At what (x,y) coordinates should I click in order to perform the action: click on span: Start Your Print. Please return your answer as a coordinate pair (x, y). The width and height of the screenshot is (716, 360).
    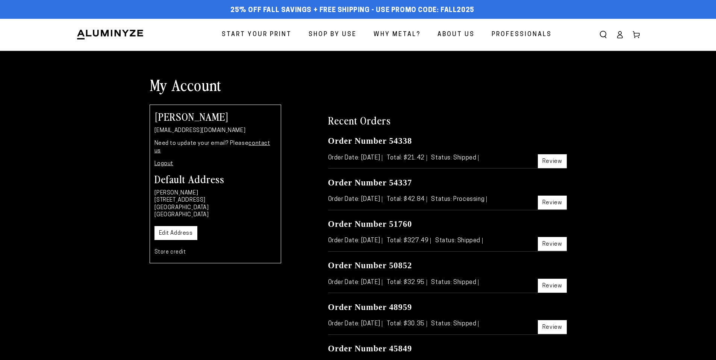
    Looking at the image, I should click on (257, 35).